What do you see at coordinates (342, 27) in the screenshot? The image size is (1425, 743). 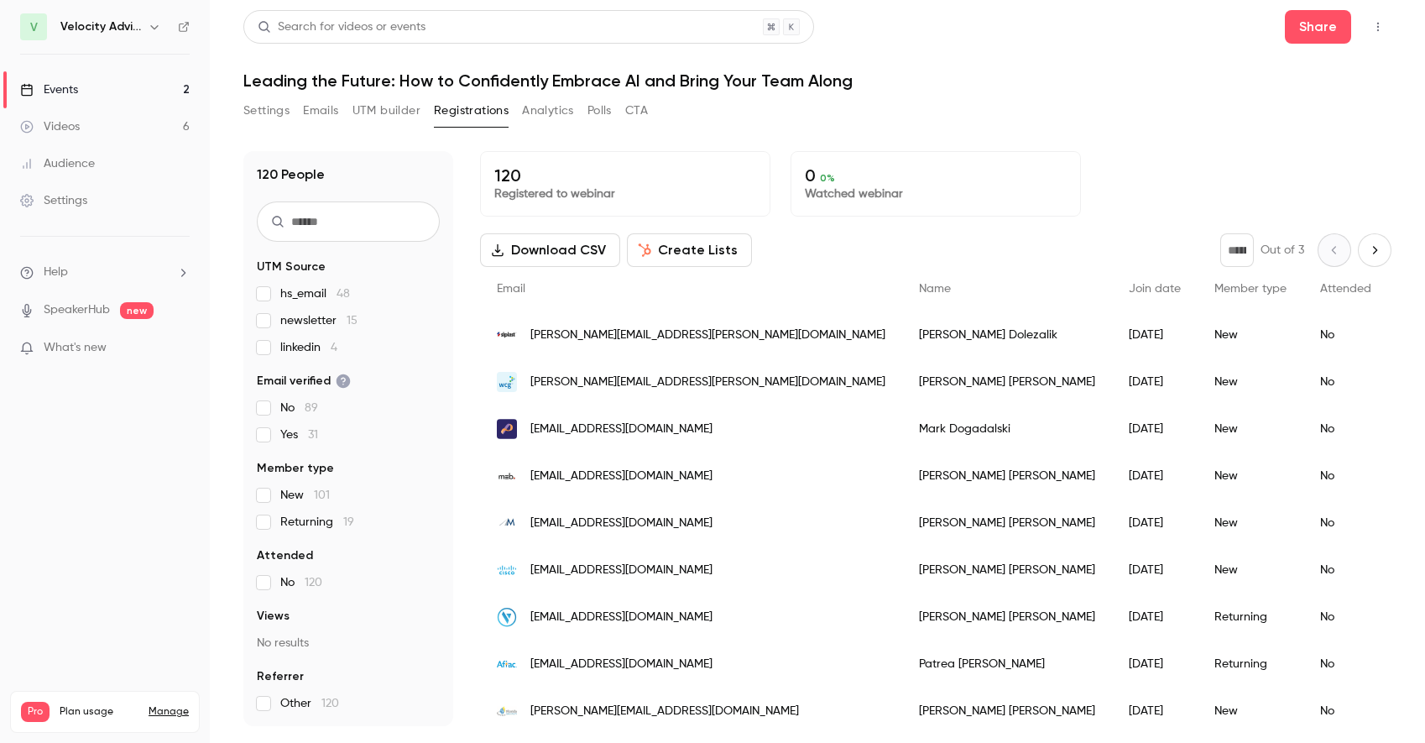 I see `div: Search for videos or events` at bounding box center [342, 27].